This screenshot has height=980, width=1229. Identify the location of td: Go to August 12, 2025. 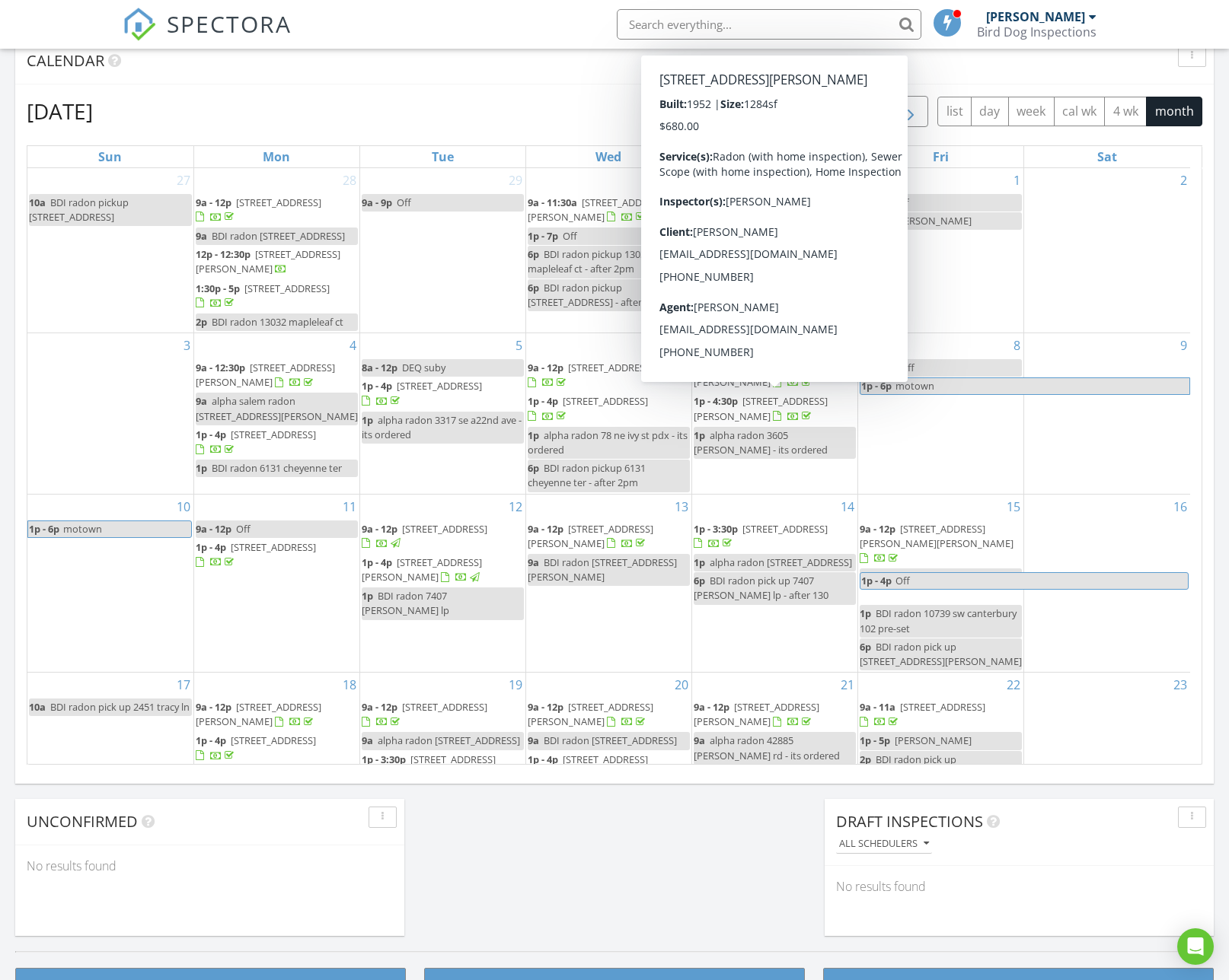
(442, 583).